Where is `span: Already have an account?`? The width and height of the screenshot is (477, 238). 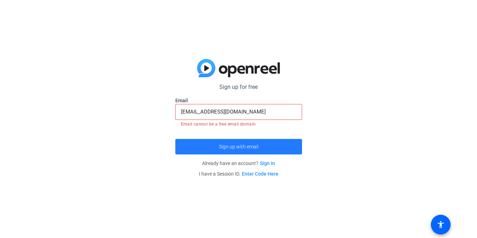
span: Already have an account? is located at coordinates (238, 163).